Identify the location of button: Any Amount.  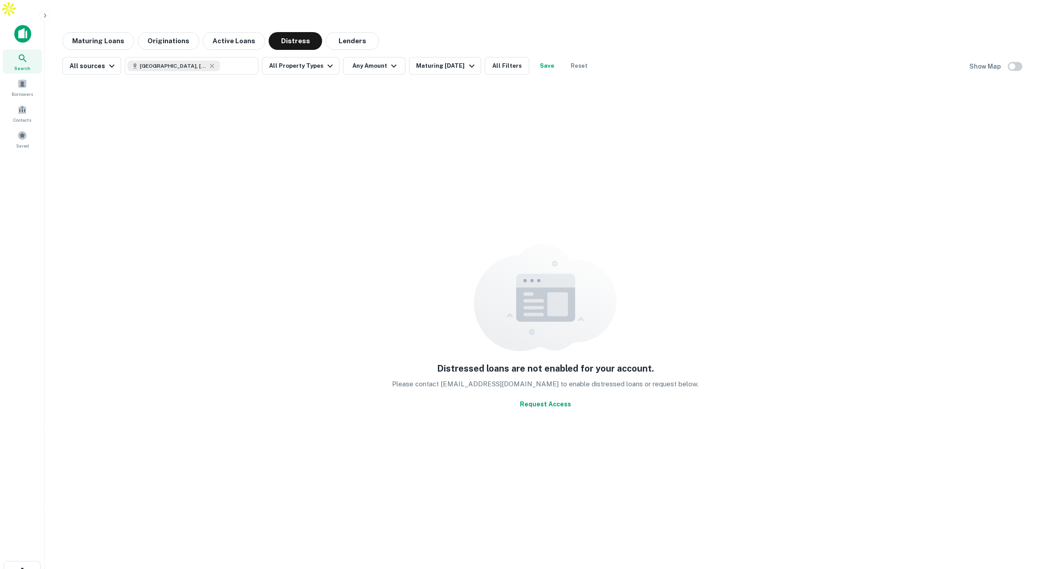
(374, 66).